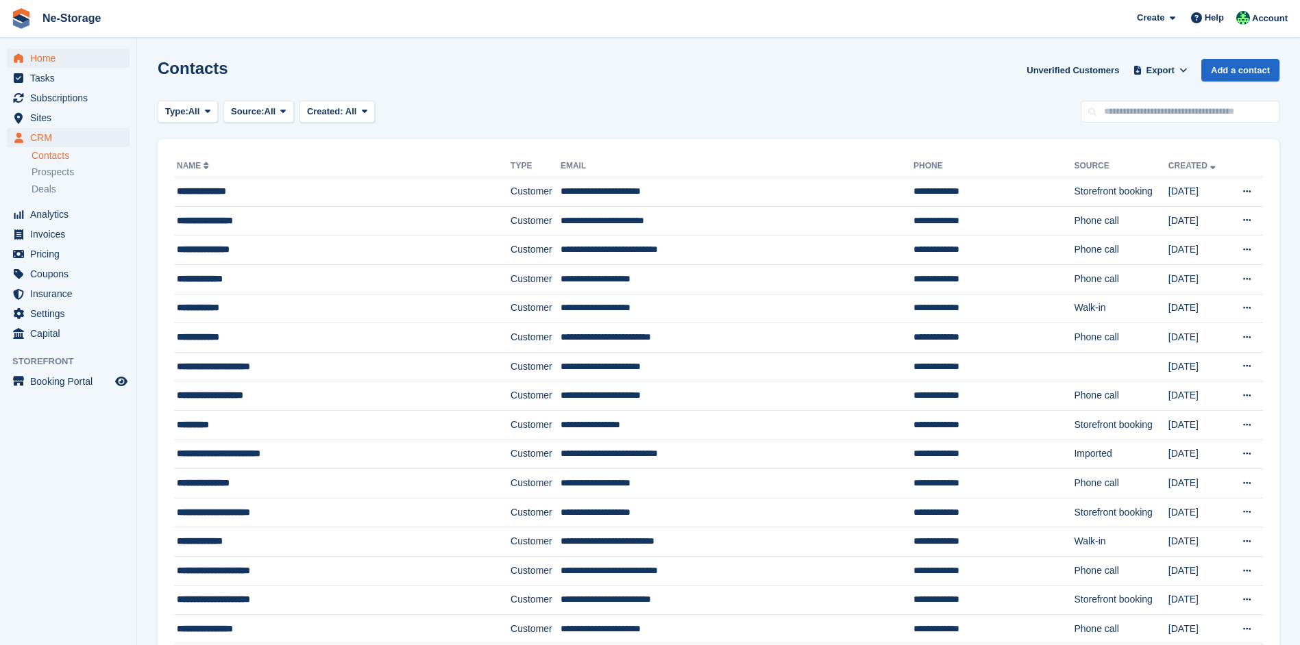 The width and height of the screenshot is (1300, 645). What do you see at coordinates (1160, 71) in the screenshot?
I see `span: Export` at bounding box center [1160, 71].